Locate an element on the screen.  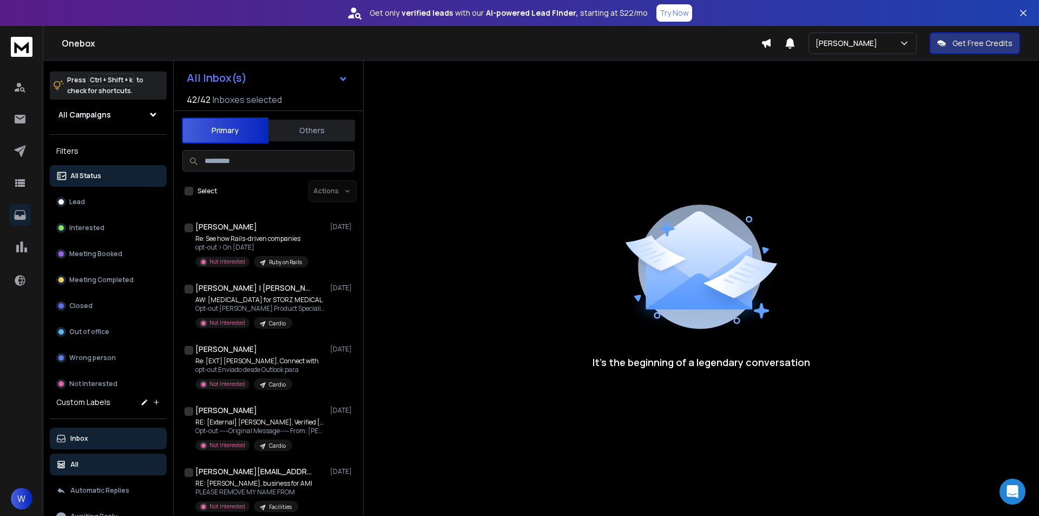
strong: verified leads is located at coordinates (427, 13).